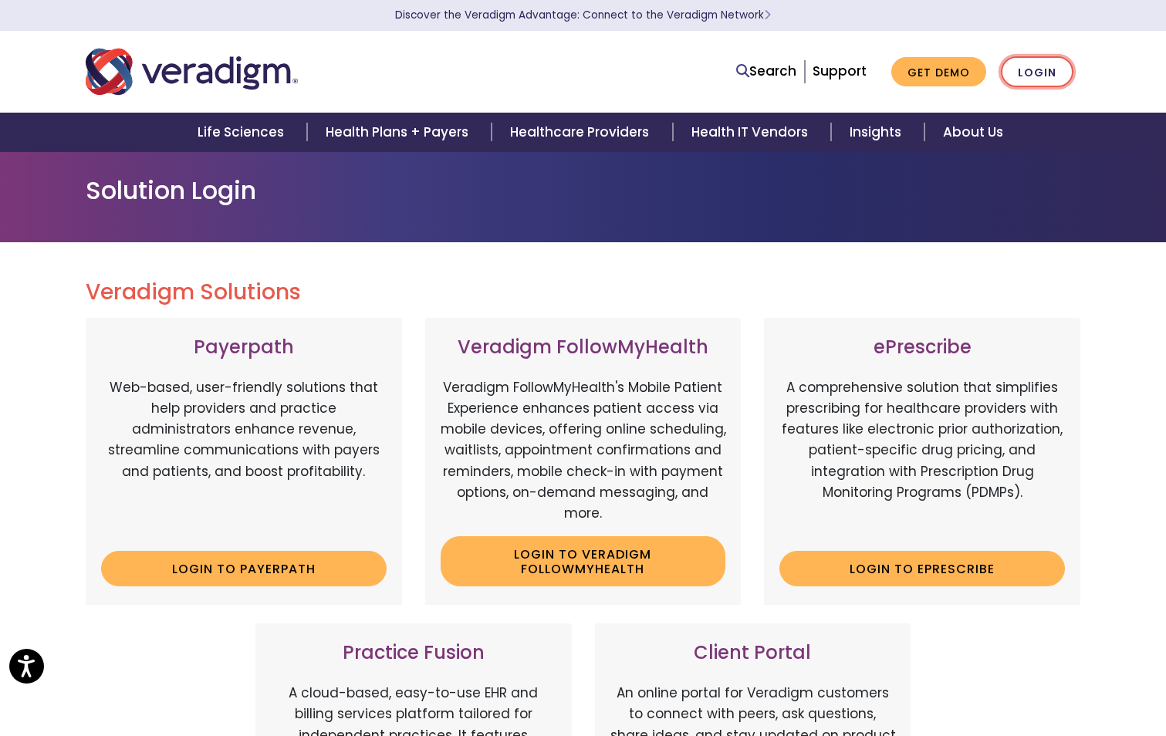 The height and width of the screenshot is (736, 1166). What do you see at coordinates (922, 458) in the screenshot?
I see `p: A comprehensive solution that simplifies prescribing for healthcare providers with features like ...` at bounding box center [922, 458].